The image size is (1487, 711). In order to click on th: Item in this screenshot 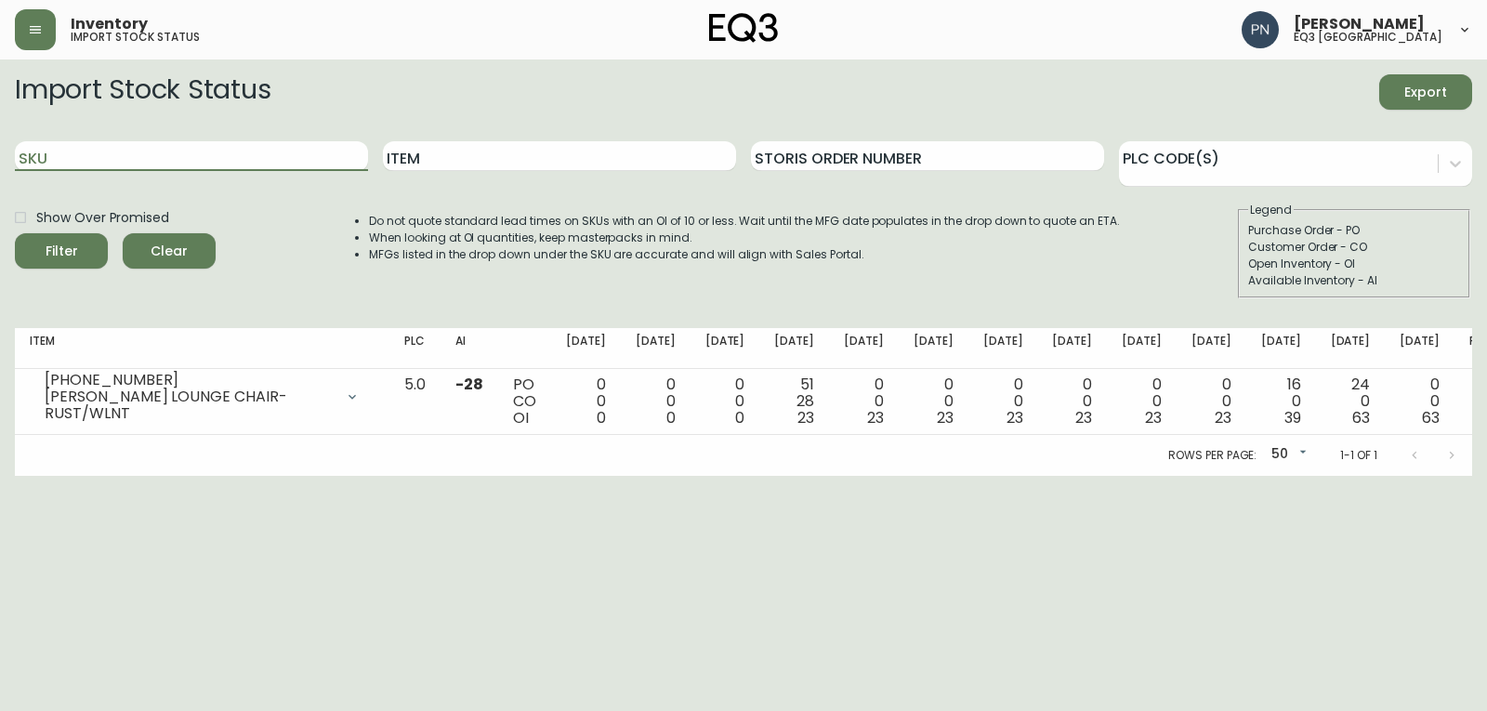, I will do `click(202, 348)`.